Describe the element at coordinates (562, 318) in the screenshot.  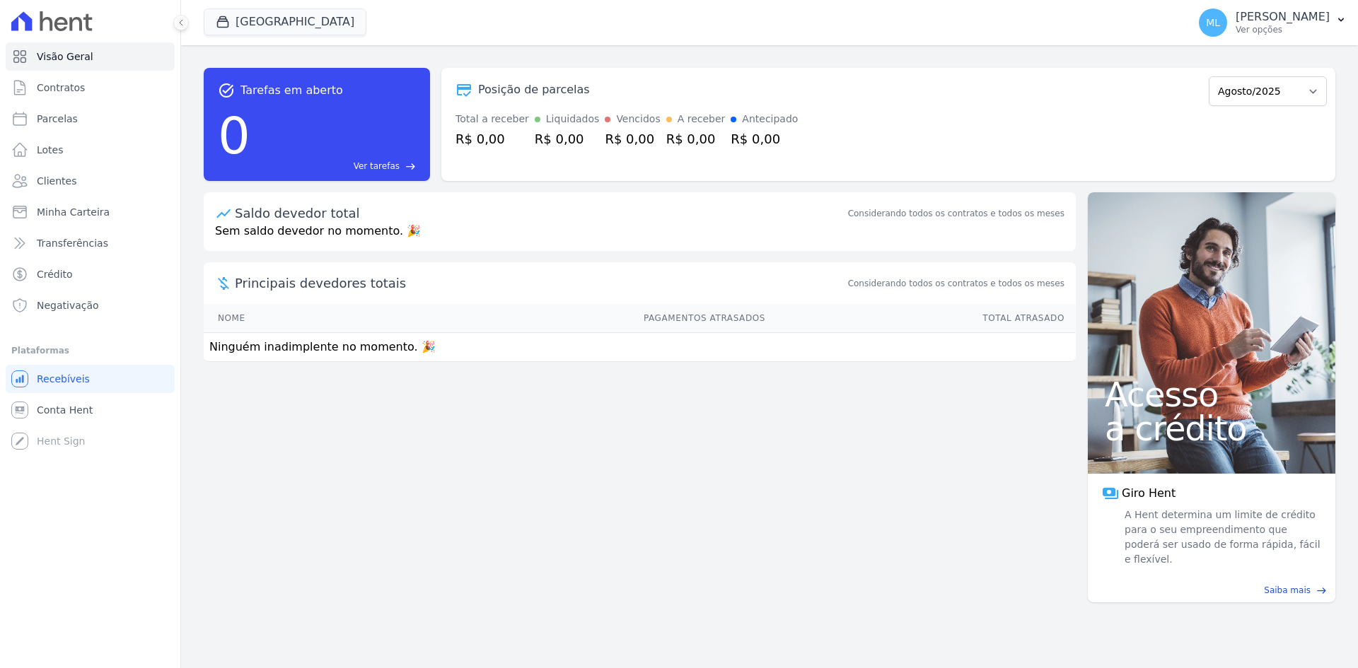
I see `th: Pagamentos Atrasados` at that location.